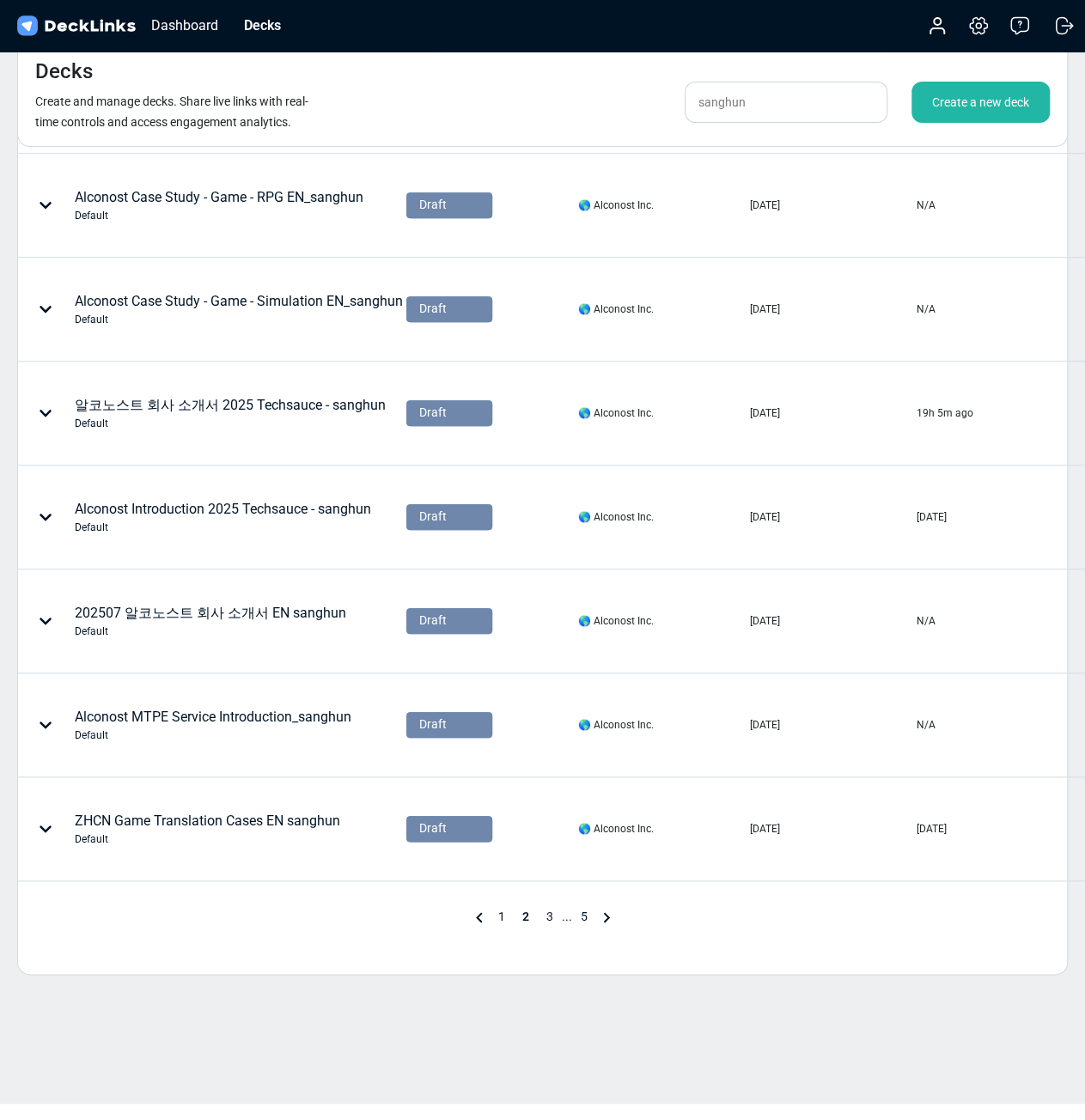 The width and height of the screenshot is (1085, 1120). What do you see at coordinates (585, 916) in the screenshot?
I see `span: 5` at bounding box center [585, 916].